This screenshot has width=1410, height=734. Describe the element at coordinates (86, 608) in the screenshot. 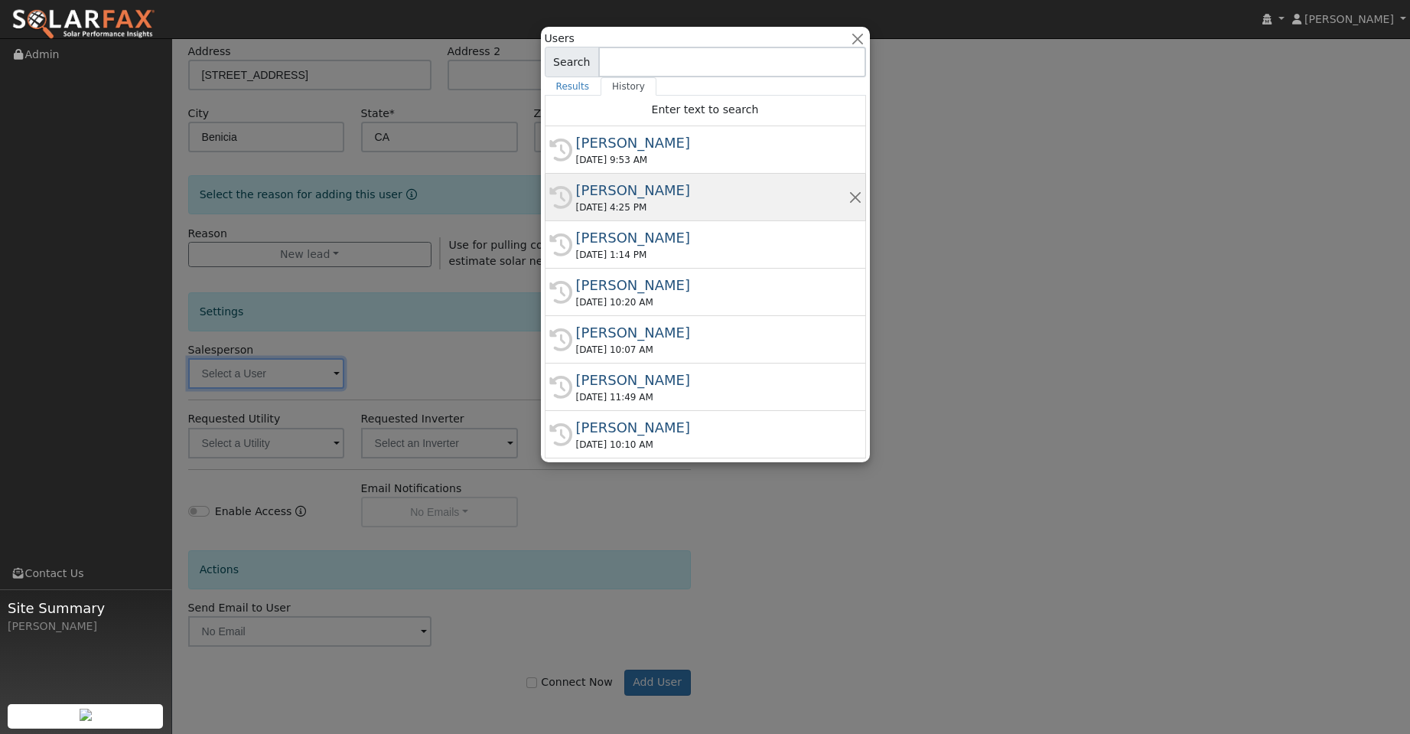

I see `span: Site Summary` at that location.